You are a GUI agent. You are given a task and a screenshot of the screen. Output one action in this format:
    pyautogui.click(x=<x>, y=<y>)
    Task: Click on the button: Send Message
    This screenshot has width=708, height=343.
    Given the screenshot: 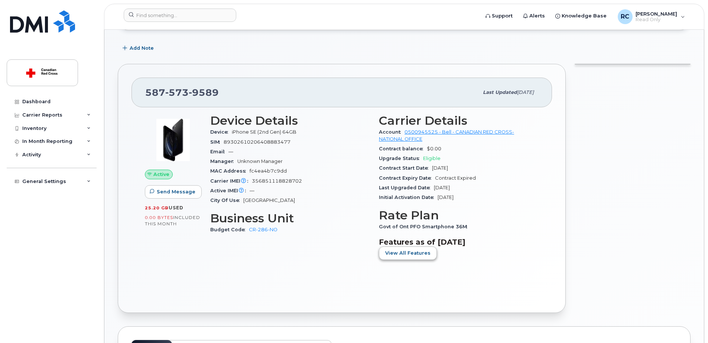 What is the action you would take?
    pyautogui.click(x=173, y=192)
    